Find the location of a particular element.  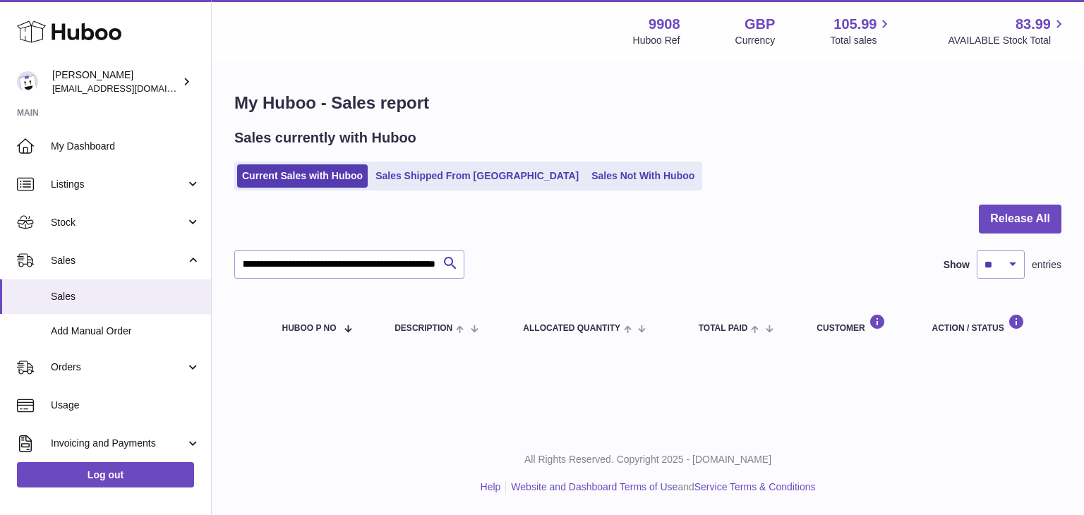

a: Service Terms & Conditions is located at coordinates (755, 487).